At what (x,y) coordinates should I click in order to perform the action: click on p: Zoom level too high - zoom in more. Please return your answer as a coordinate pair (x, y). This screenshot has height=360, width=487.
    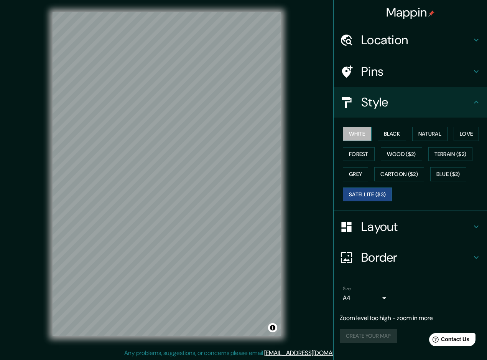
    Looking at the image, I should click on (411, 318).